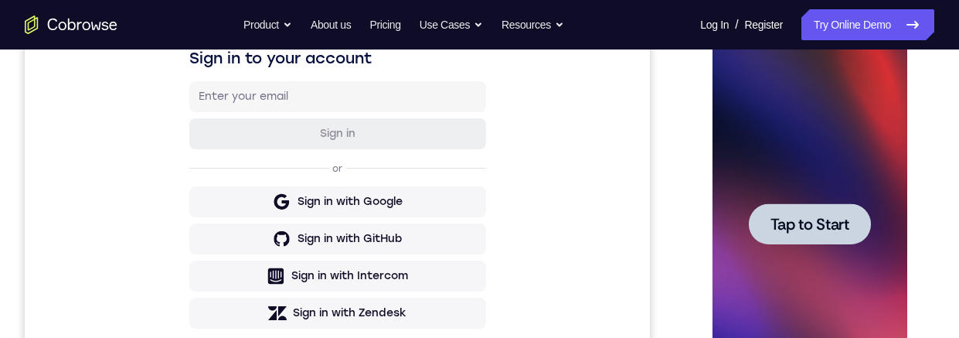 The height and width of the screenshot is (338, 959). Describe the element at coordinates (313, 192) in the screenshot. I see `button: Sign in` at that location.